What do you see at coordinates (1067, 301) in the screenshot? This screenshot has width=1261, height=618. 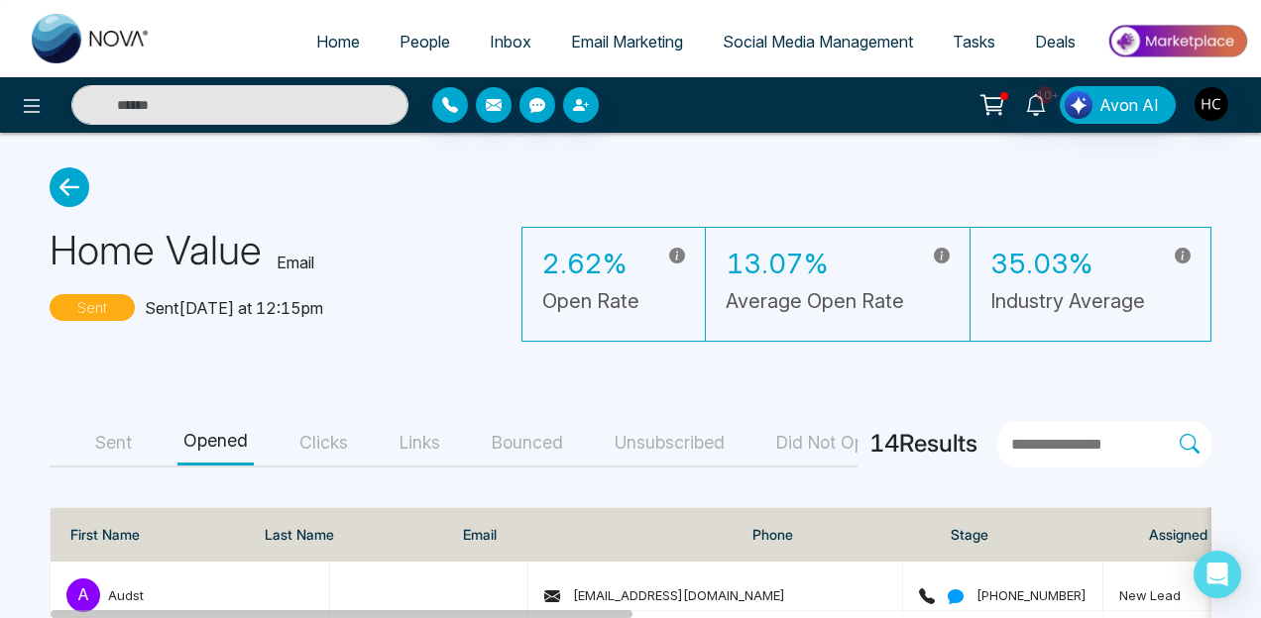 I see `h5: Industry Average` at bounding box center [1067, 301].